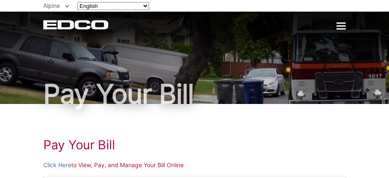 The image size is (389, 178). I want to click on p: to View, Pay, and Manage Your Bill Online, so click(195, 166).